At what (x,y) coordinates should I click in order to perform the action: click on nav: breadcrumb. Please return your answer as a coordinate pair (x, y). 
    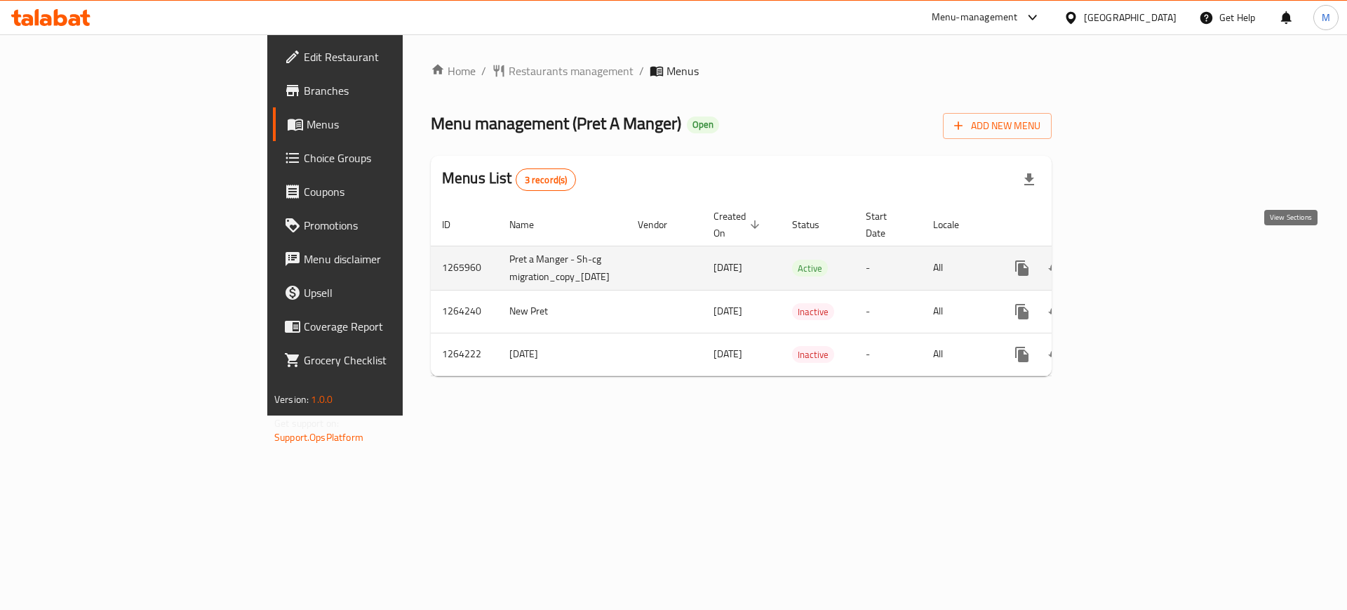
    Looking at the image, I should click on (741, 71).